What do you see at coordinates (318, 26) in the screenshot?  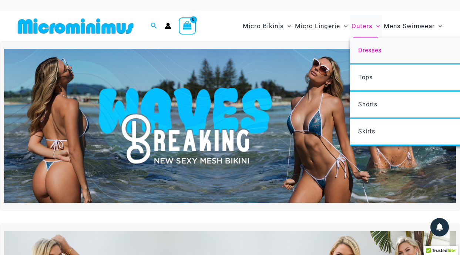 I see `span: Micro Lingerie` at bounding box center [318, 26].